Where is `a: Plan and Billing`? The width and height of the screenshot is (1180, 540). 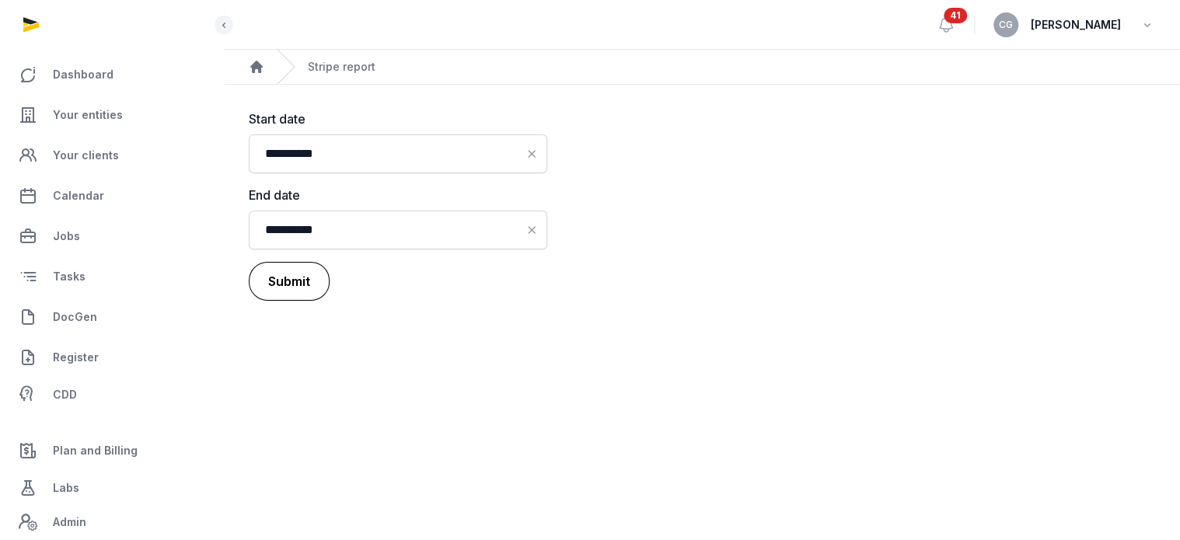
a: Plan and Billing is located at coordinates (111, 451).